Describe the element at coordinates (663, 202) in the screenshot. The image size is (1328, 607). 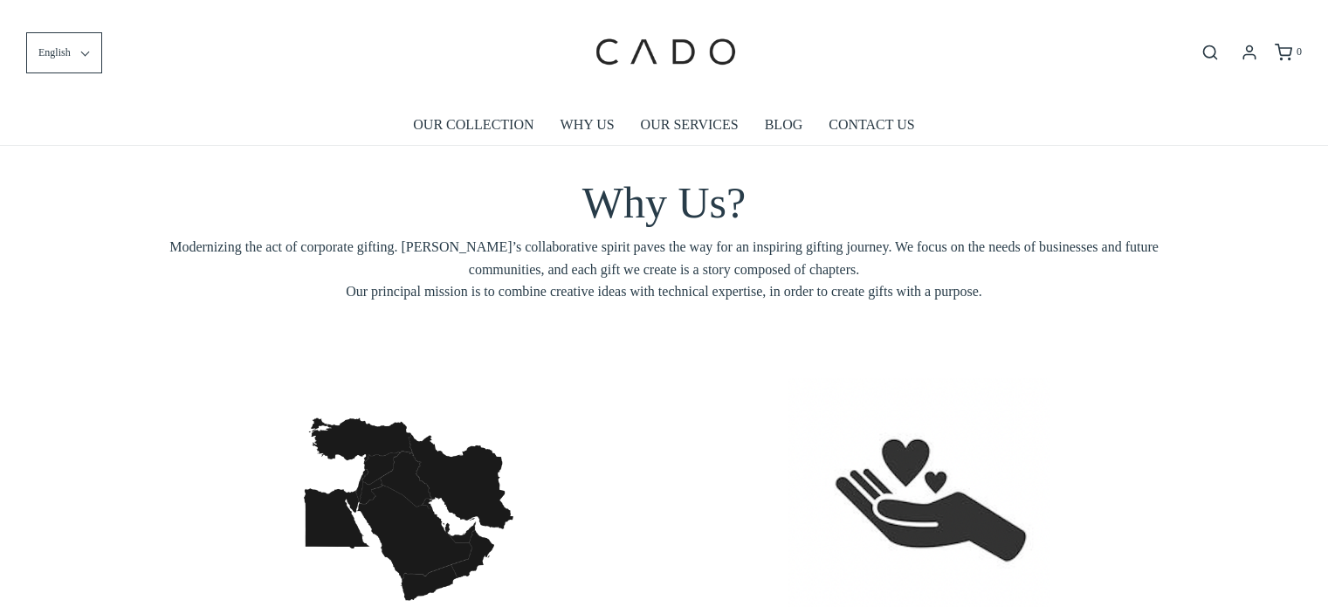
I see `span: Why Us?` at that location.